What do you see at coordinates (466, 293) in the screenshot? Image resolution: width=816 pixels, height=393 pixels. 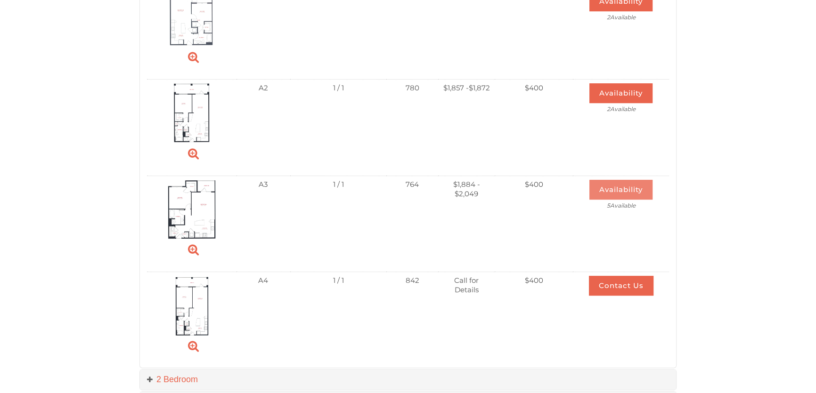 I see `td: Call for Details` at bounding box center [466, 293].